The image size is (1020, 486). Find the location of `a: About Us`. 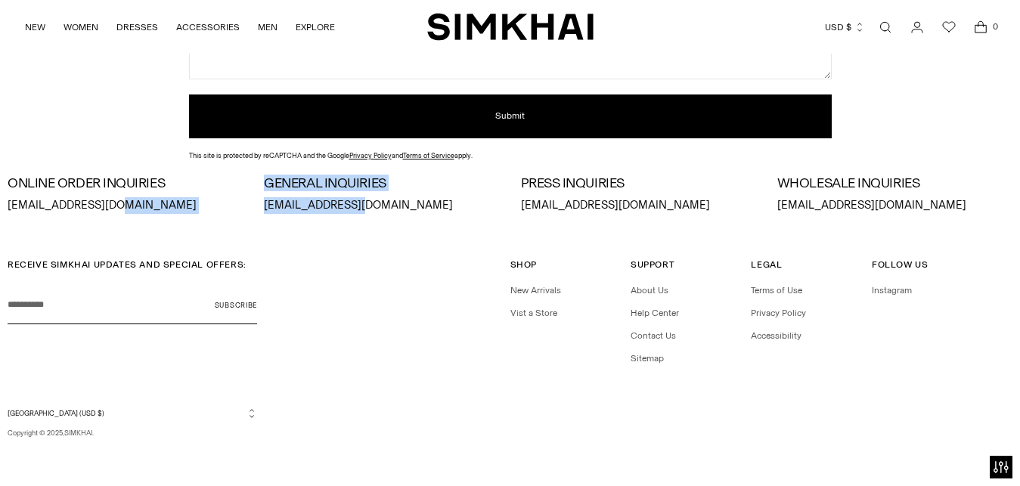

a: About Us is located at coordinates (649, 290).